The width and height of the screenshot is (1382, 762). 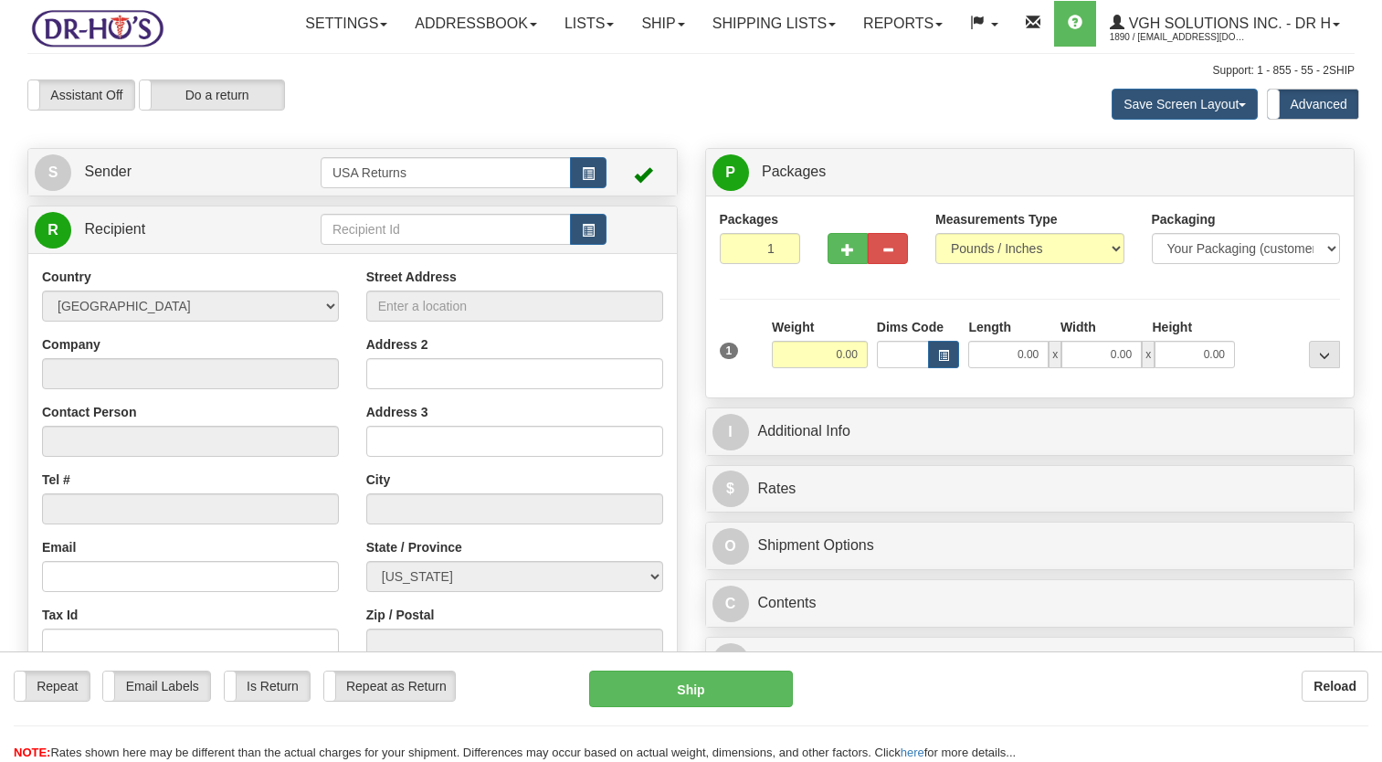 I want to click on label: Email, so click(x=58, y=547).